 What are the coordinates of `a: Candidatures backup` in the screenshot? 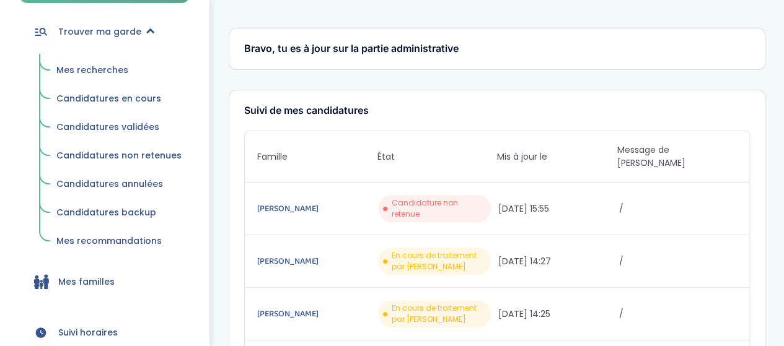 It's located at (119, 213).